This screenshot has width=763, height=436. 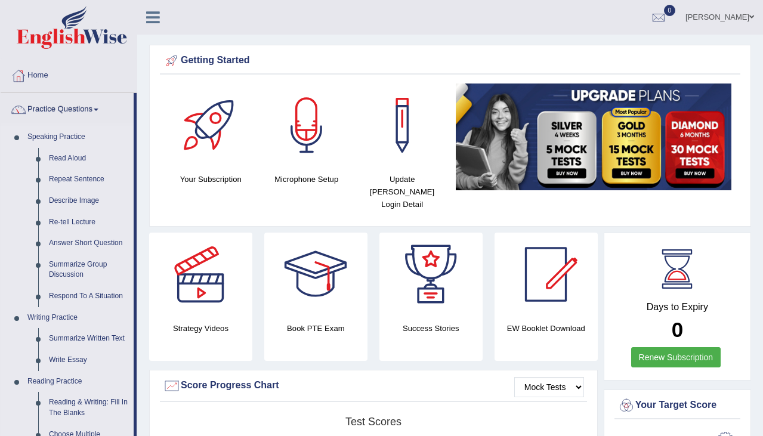 What do you see at coordinates (67, 108) in the screenshot?
I see `a: Practice Questions` at bounding box center [67, 108].